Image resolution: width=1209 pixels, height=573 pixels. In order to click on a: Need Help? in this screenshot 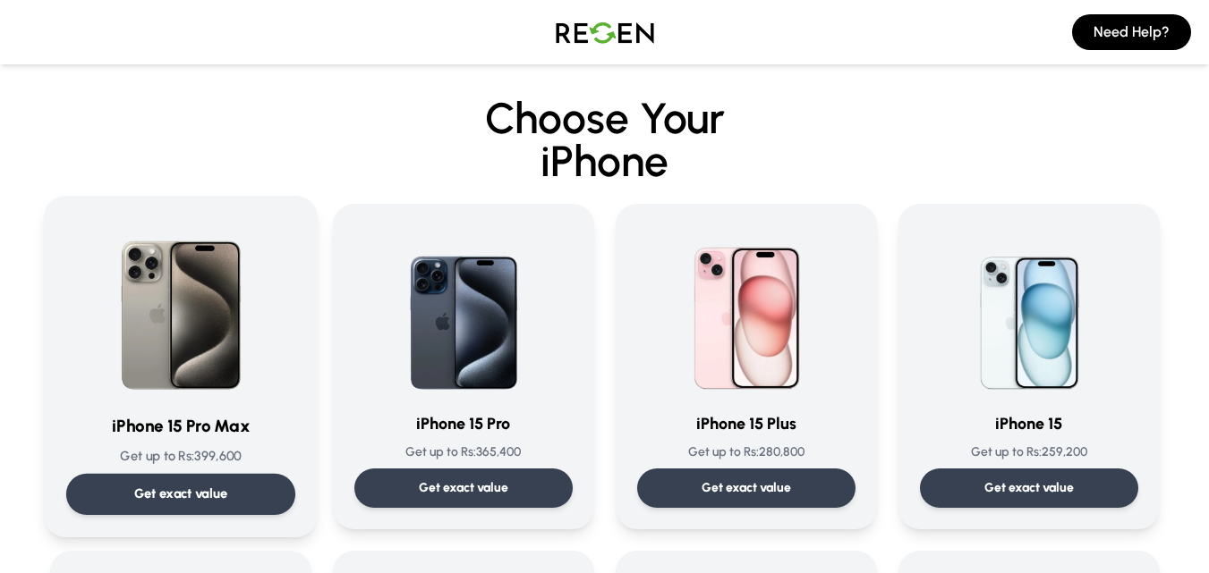, I will do `click(1131, 32)`.